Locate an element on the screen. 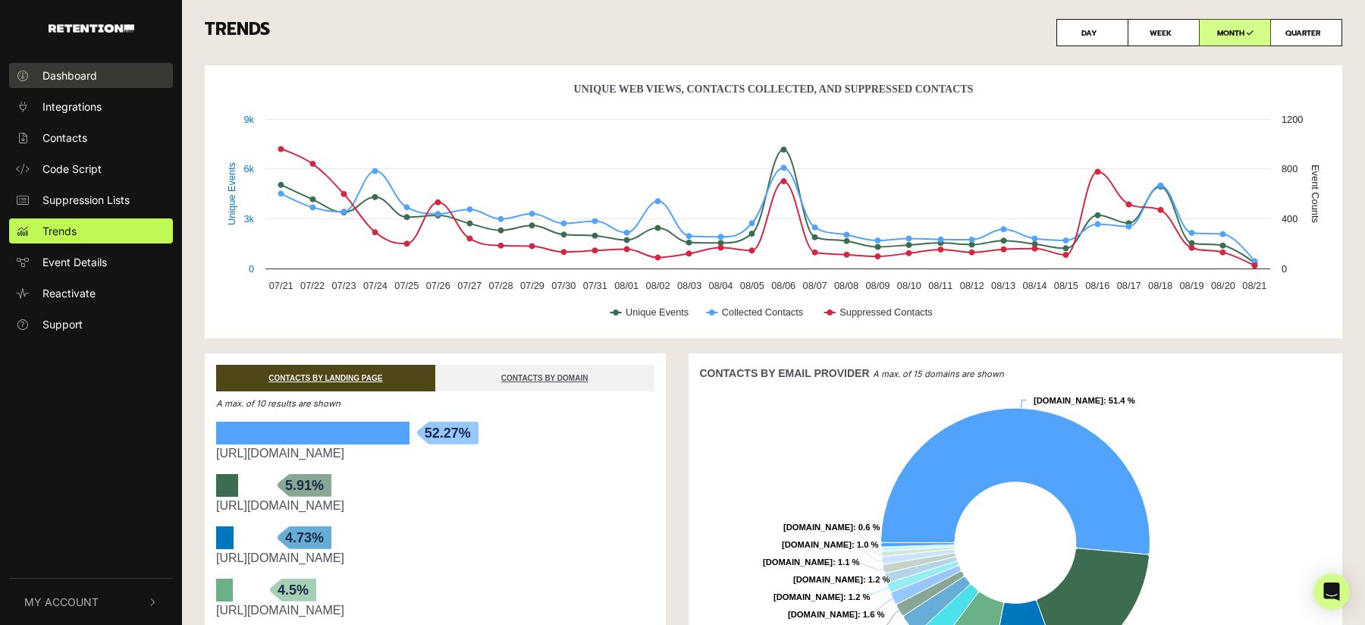 Image resolution: width=1365 pixels, height=625 pixels. label: QUARTER is located at coordinates (1306, 33).